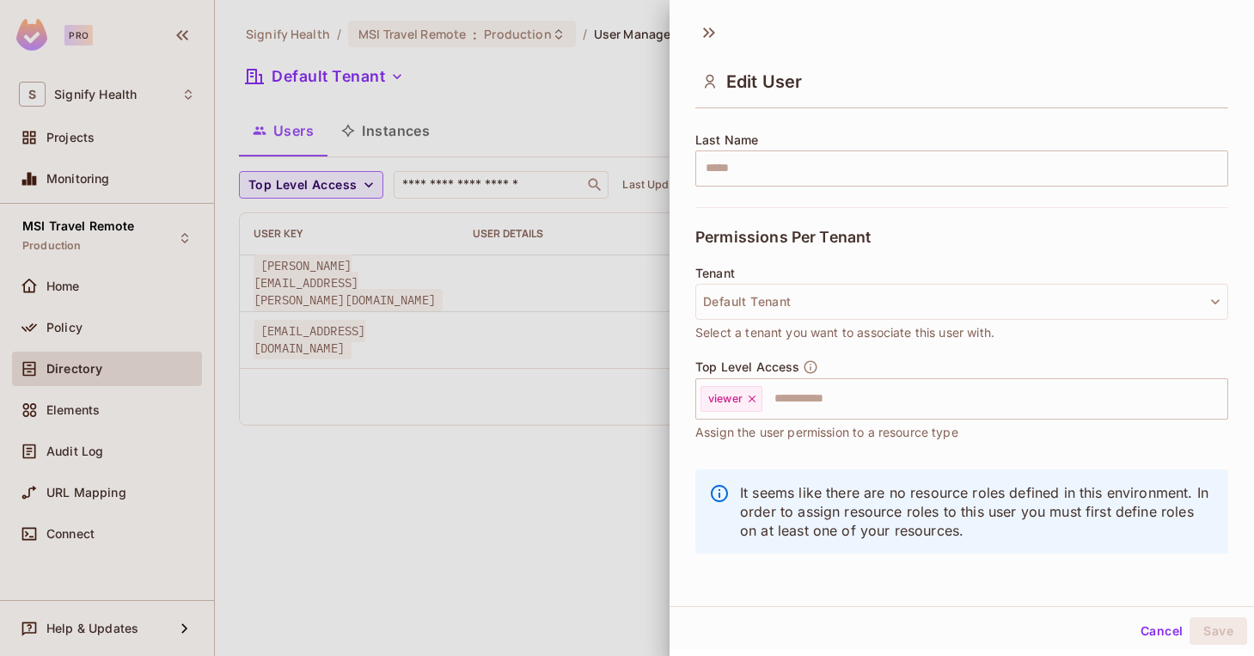 This screenshot has width=1254, height=656. I want to click on span: Top Level Access, so click(747, 367).